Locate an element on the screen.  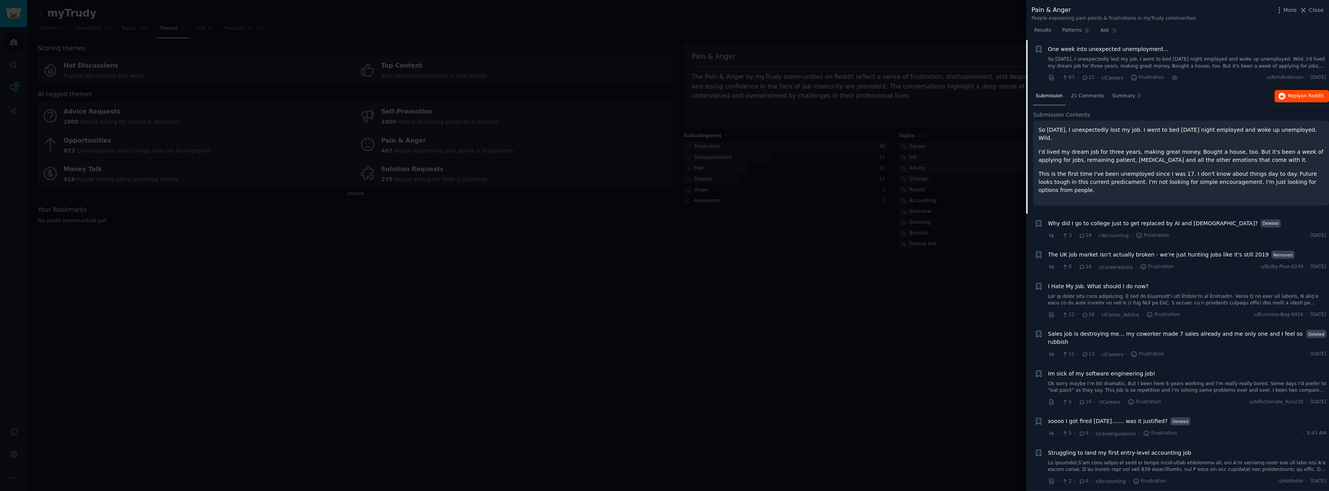
span: More is located at coordinates (1290, 10).